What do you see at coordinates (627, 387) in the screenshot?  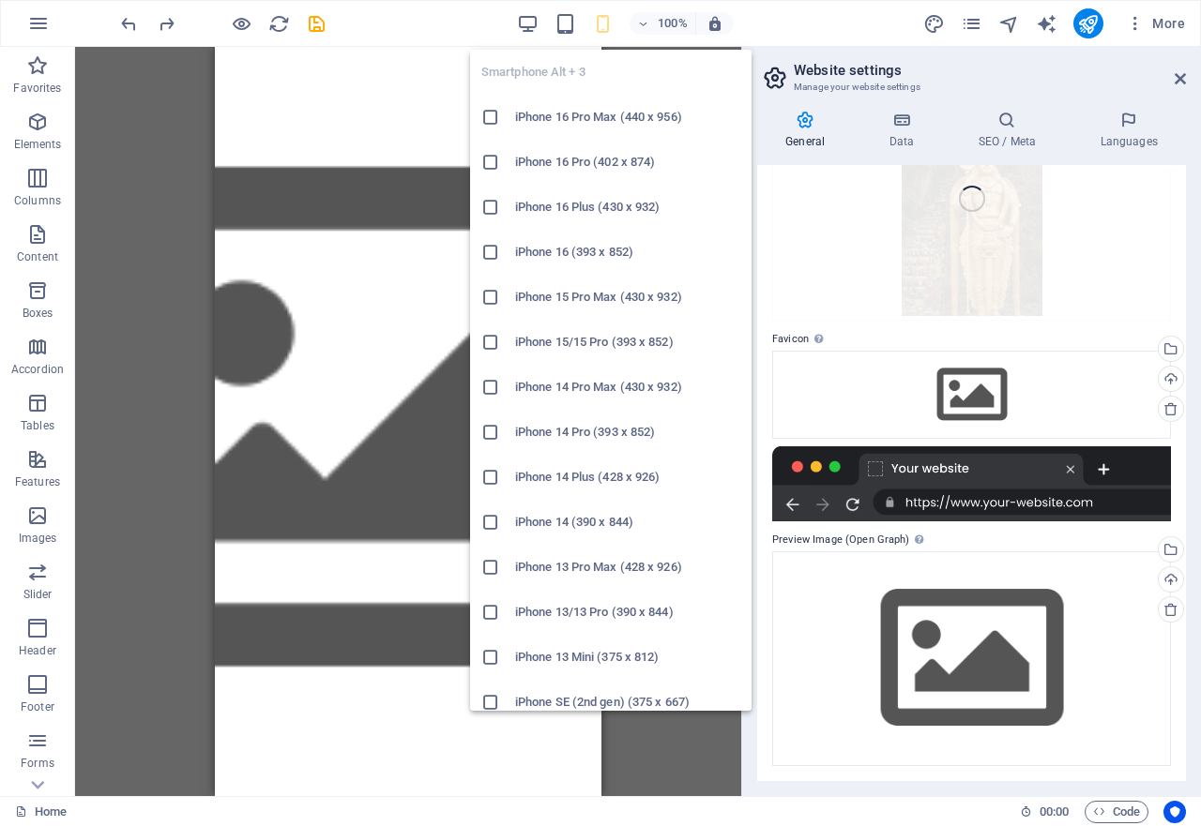 I see `h6: iPhone 14 Pro Max (430 x 932)` at bounding box center [627, 387].